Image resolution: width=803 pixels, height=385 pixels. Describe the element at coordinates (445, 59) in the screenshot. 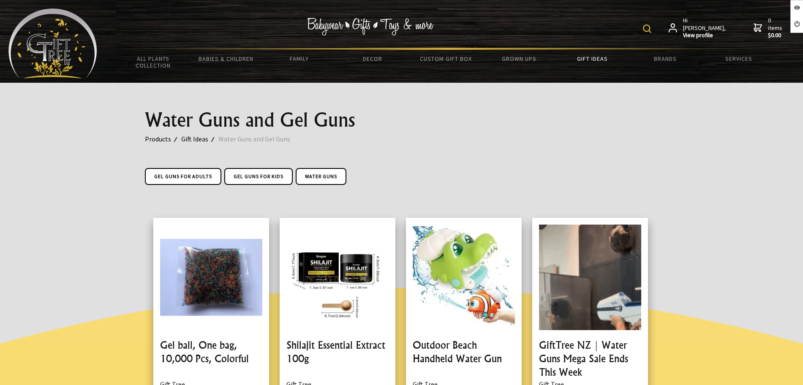

I see `a: Custom Gift Box` at that location.